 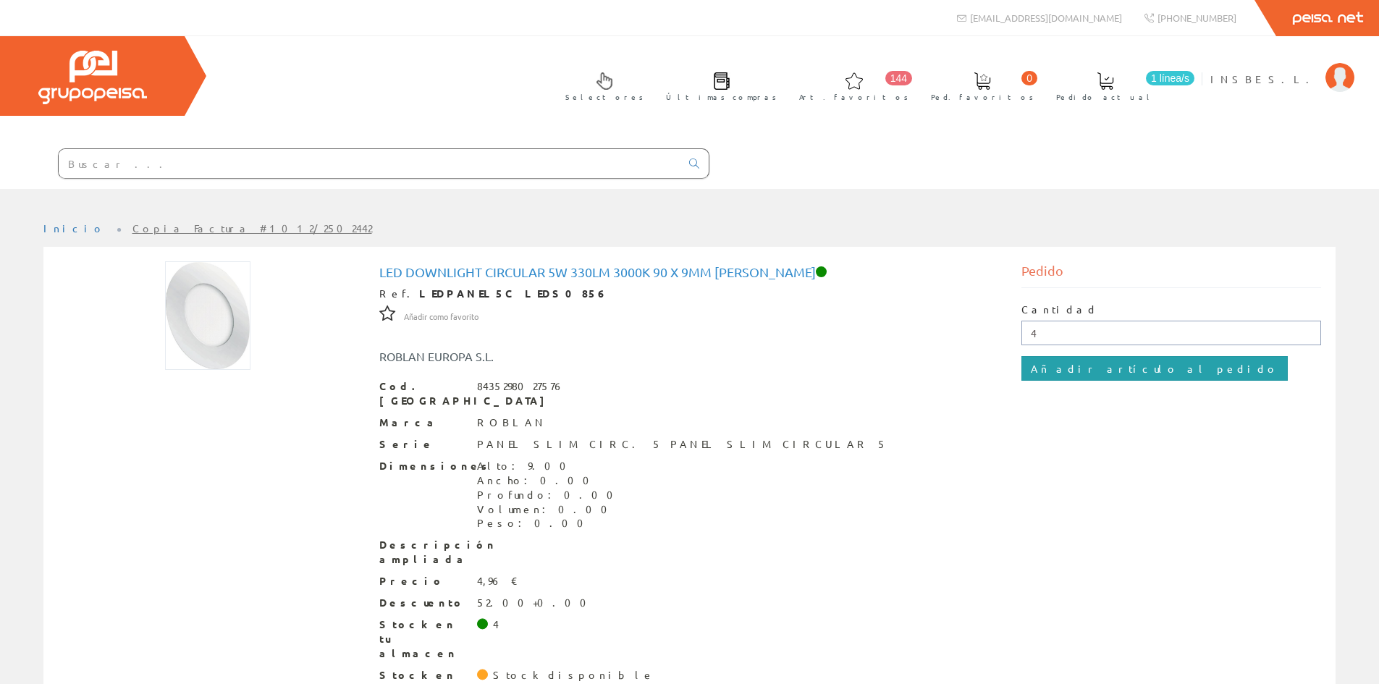 I want to click on span: Descuento, so click(x=423, y=603).